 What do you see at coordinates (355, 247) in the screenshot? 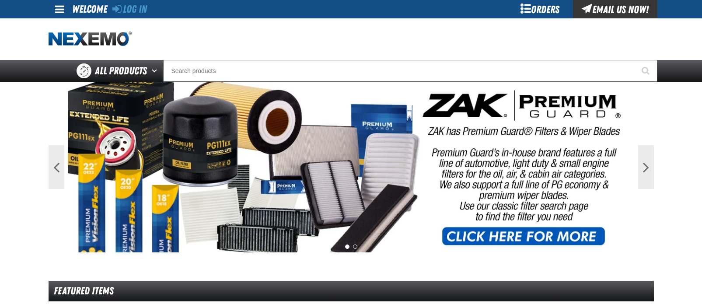
I see `button: 2 of 2` at bounding box center [355, 247].